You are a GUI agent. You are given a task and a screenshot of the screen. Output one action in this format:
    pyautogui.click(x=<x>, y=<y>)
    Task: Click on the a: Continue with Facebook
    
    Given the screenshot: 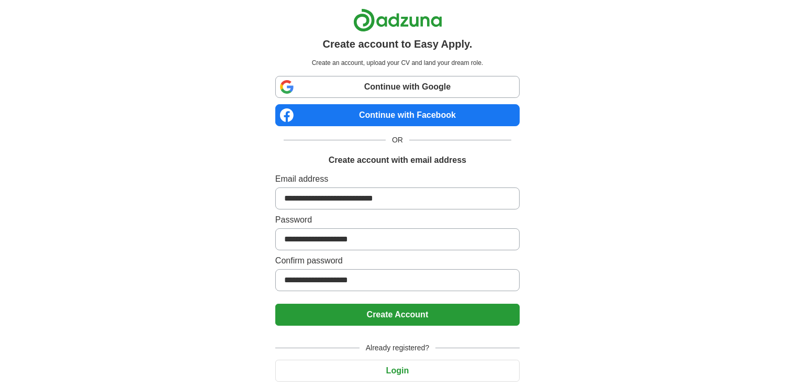 What is the action you would take?
    pyautogui.click(x=397, y=115)
    